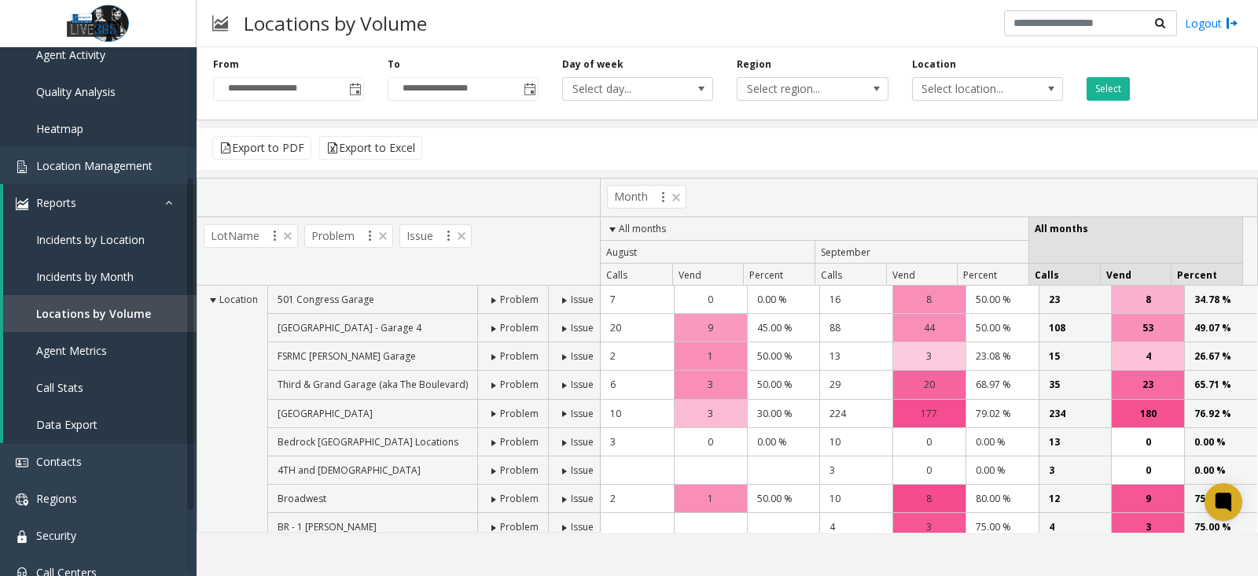  Describe the element at coordinates (72, 350) in the screenshot. I see `span: Agent Metrics` at that location.